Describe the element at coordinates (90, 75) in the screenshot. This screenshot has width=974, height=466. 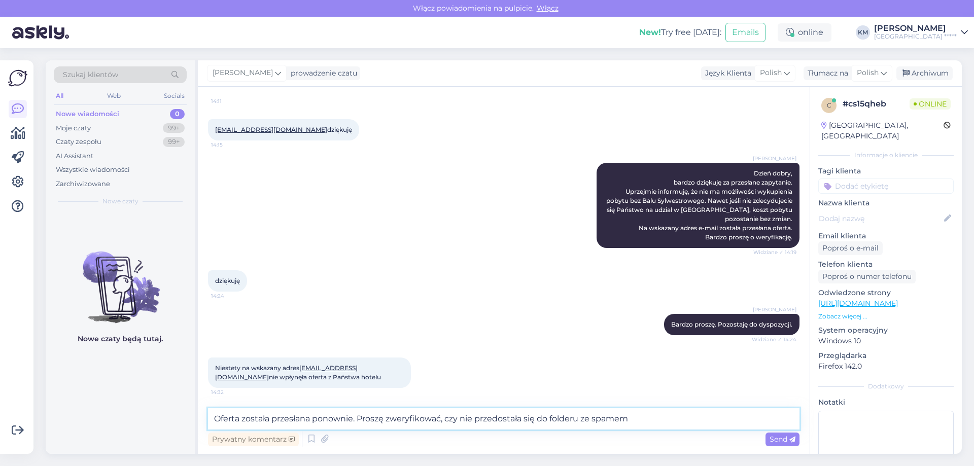
I see `span: Szukaj klientów` at that location.